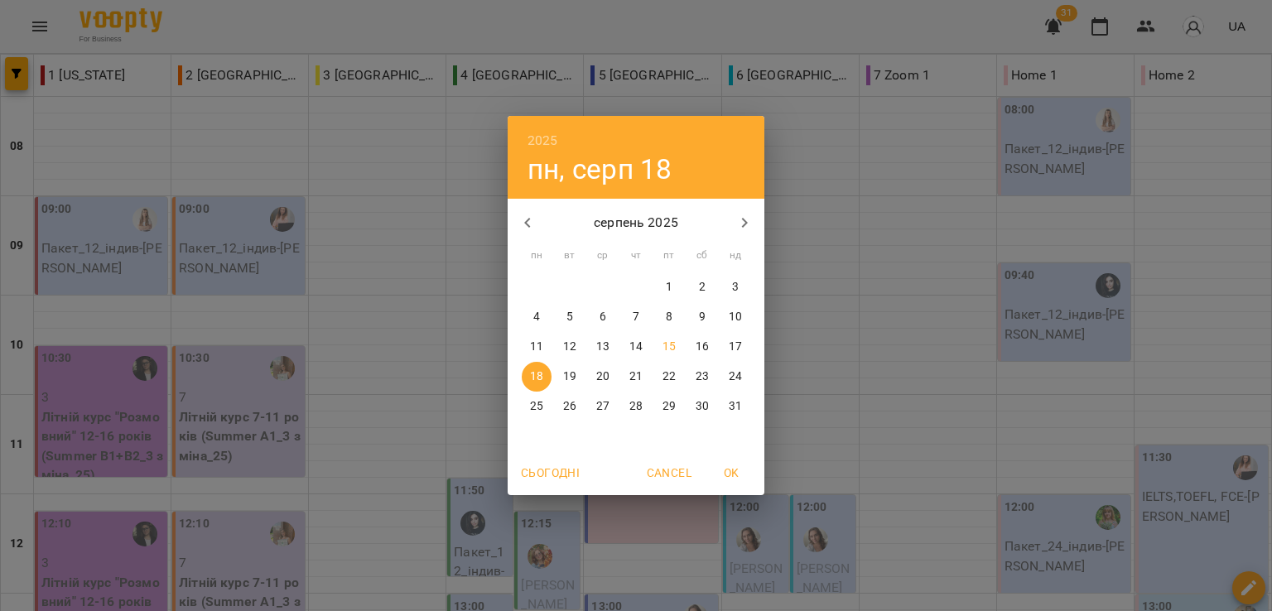 Image resolution: width=1272 pixels, height=611 pixels. I want to click on p: 25, so click(537, 407).